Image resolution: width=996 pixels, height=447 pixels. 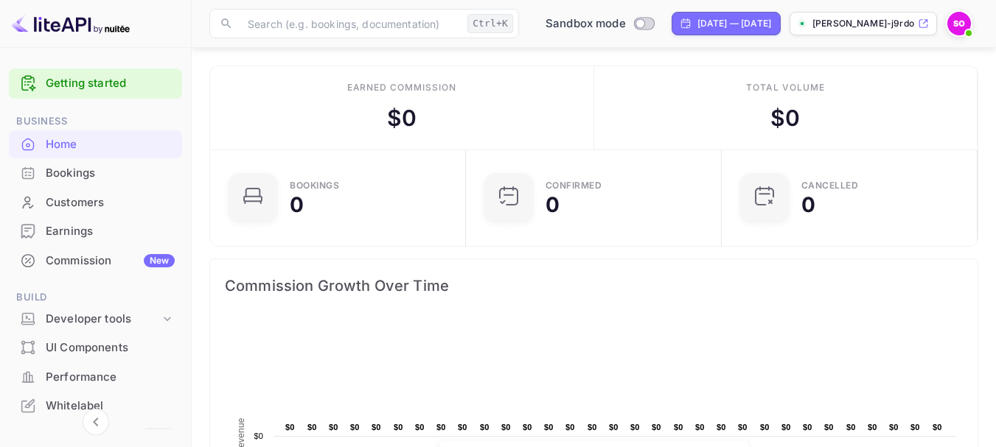 I want to click on a: Getting started, so click(x=110, y=83).